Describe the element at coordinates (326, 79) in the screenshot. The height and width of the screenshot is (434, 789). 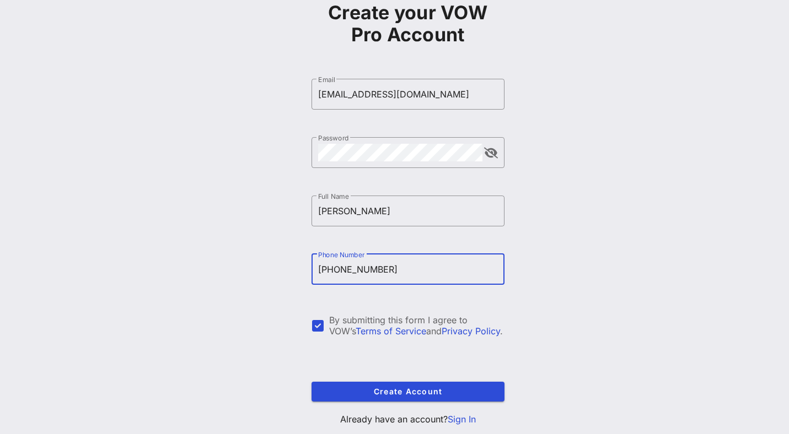
I see `label: Email` at that location.